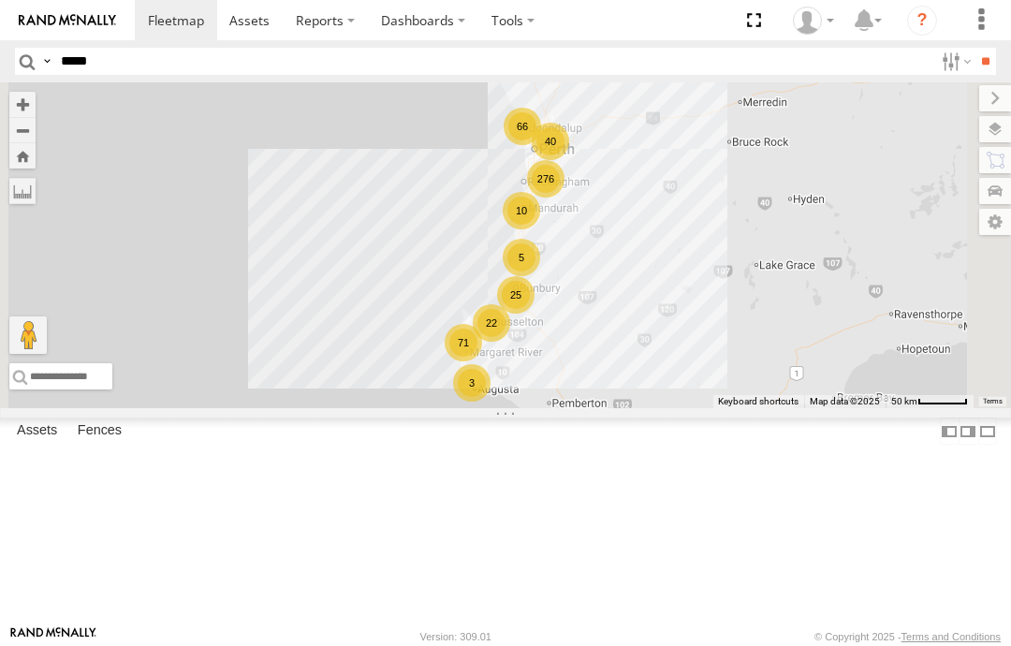 The image size is (1011, 646). What do you see at coordinates (987, 431) in the screenshot?
I see `label: Hide Summary Table` at bounding box center [987, 431].